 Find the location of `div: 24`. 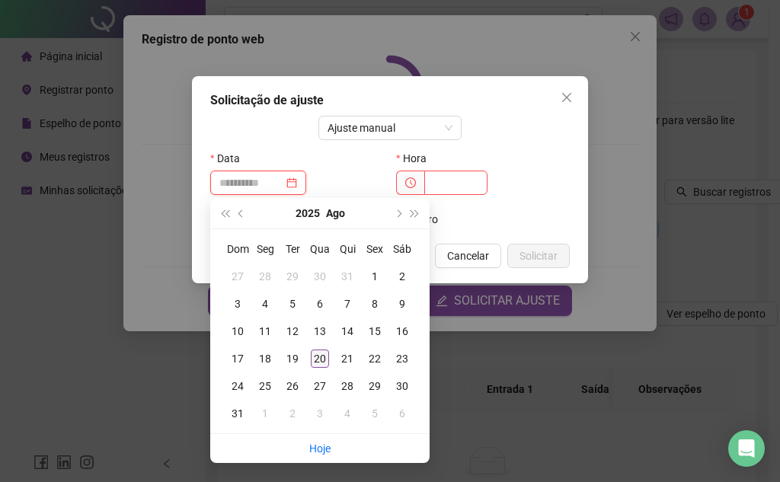

div: 24 is located at coordinates (238, 386).